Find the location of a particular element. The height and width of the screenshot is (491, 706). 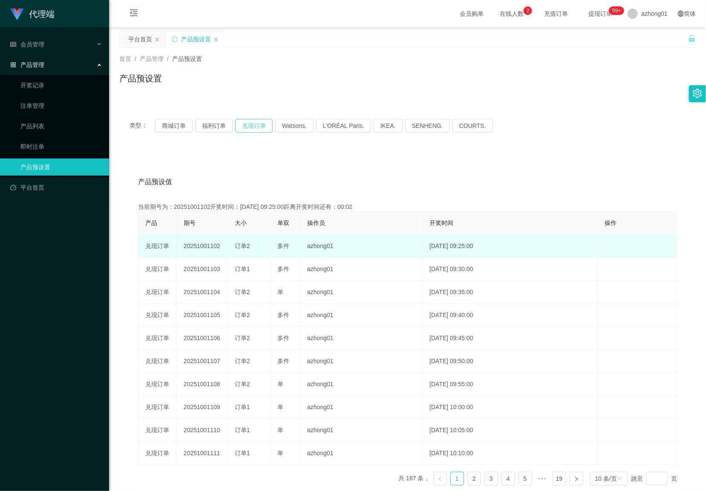

span: 产品预设值 is located at coordinates (155, 182).